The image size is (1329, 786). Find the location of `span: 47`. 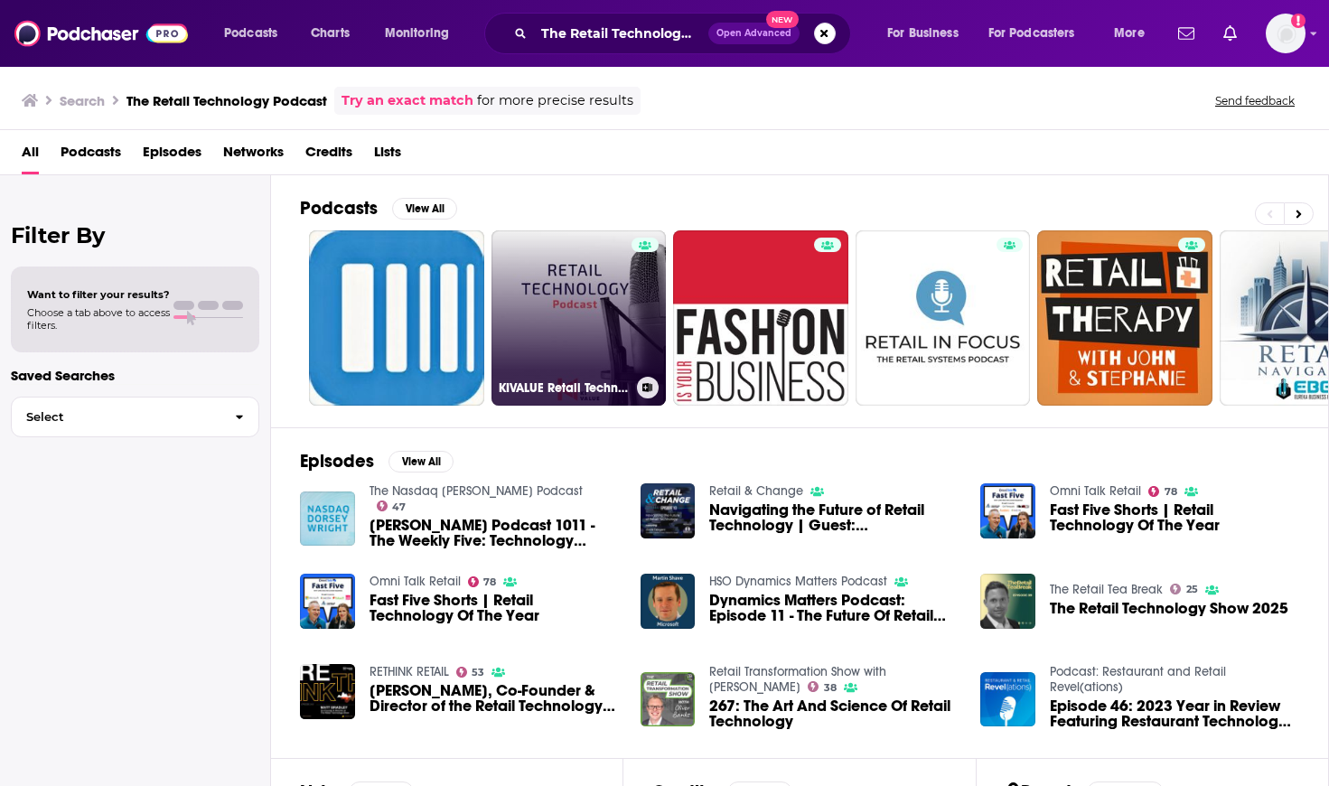

span: 47 is located at coordinates (399, 507).